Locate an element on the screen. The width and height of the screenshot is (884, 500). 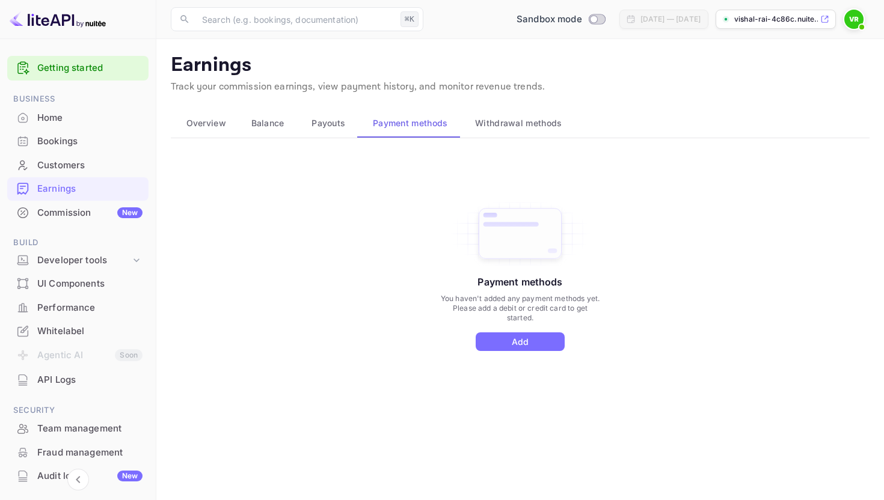
div: Commission is located at coordinates (90, 213).